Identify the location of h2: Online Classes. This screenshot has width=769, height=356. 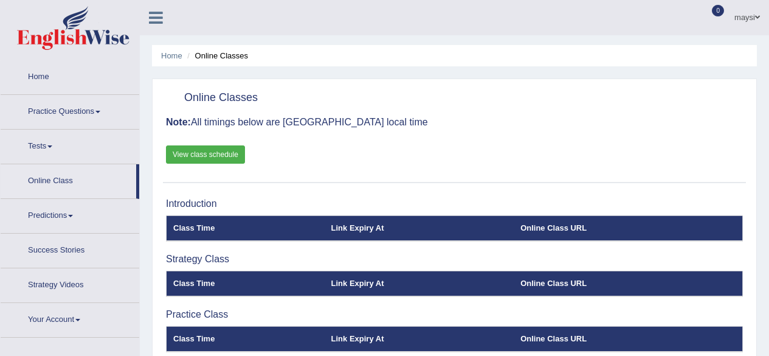
(212, 98).